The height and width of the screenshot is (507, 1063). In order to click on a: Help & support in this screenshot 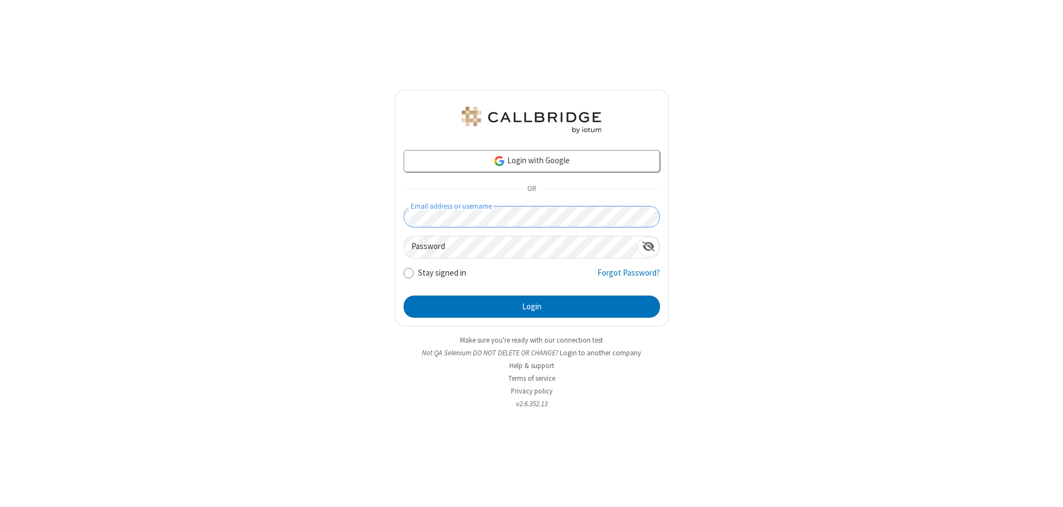, I will do `click(531, 365)`.